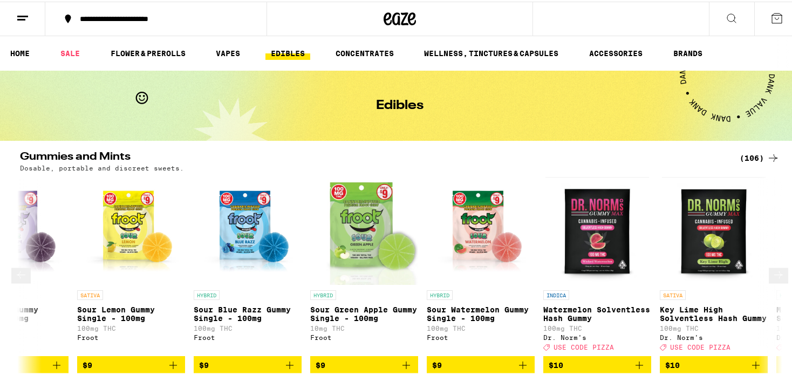 The image size is (792, 375). Describe the element at coordinates (131, 265) in the screenshot. I see `a: Open page for Sour Lemon Gummy Single - 100mg from Froot` at that location.